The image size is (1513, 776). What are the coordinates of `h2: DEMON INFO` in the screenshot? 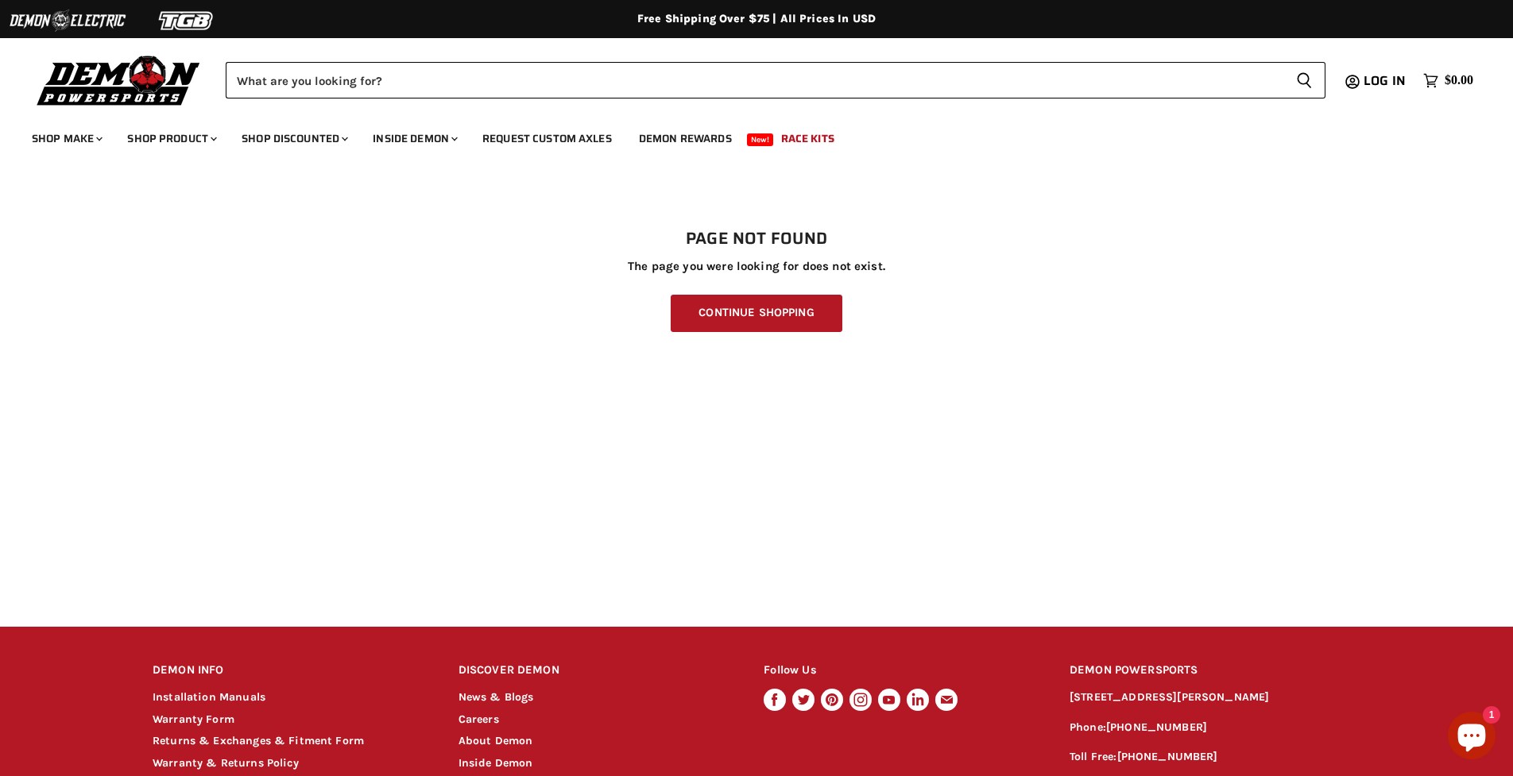 It's located at (290, 671).